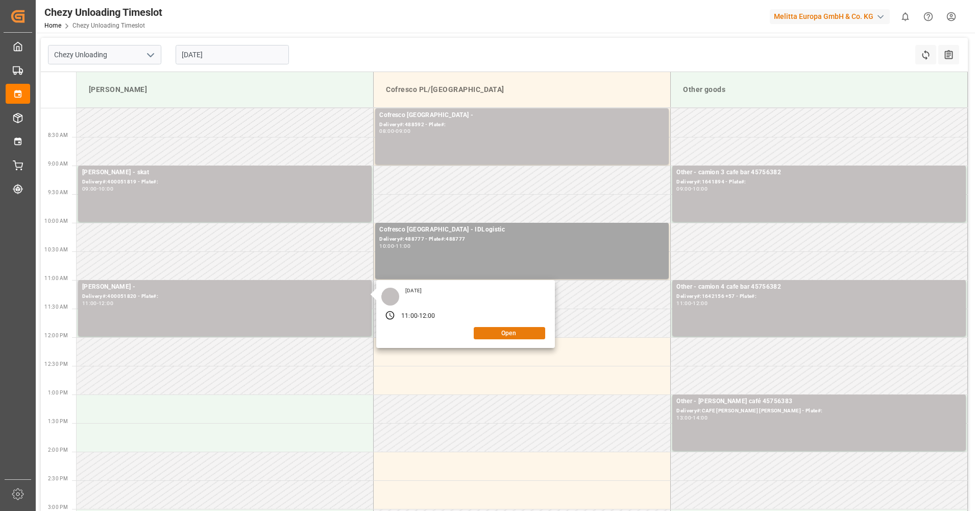 This screenshot has width=975, height=511. I want to click on div: Delivery#:400051820 - Plate#:, so click(225, 296).